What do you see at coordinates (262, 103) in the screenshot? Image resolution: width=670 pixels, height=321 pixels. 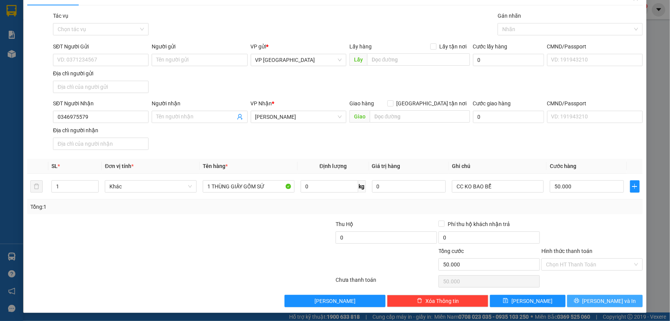 I see `span: VP Nhận` at bounding box center [262, 103].